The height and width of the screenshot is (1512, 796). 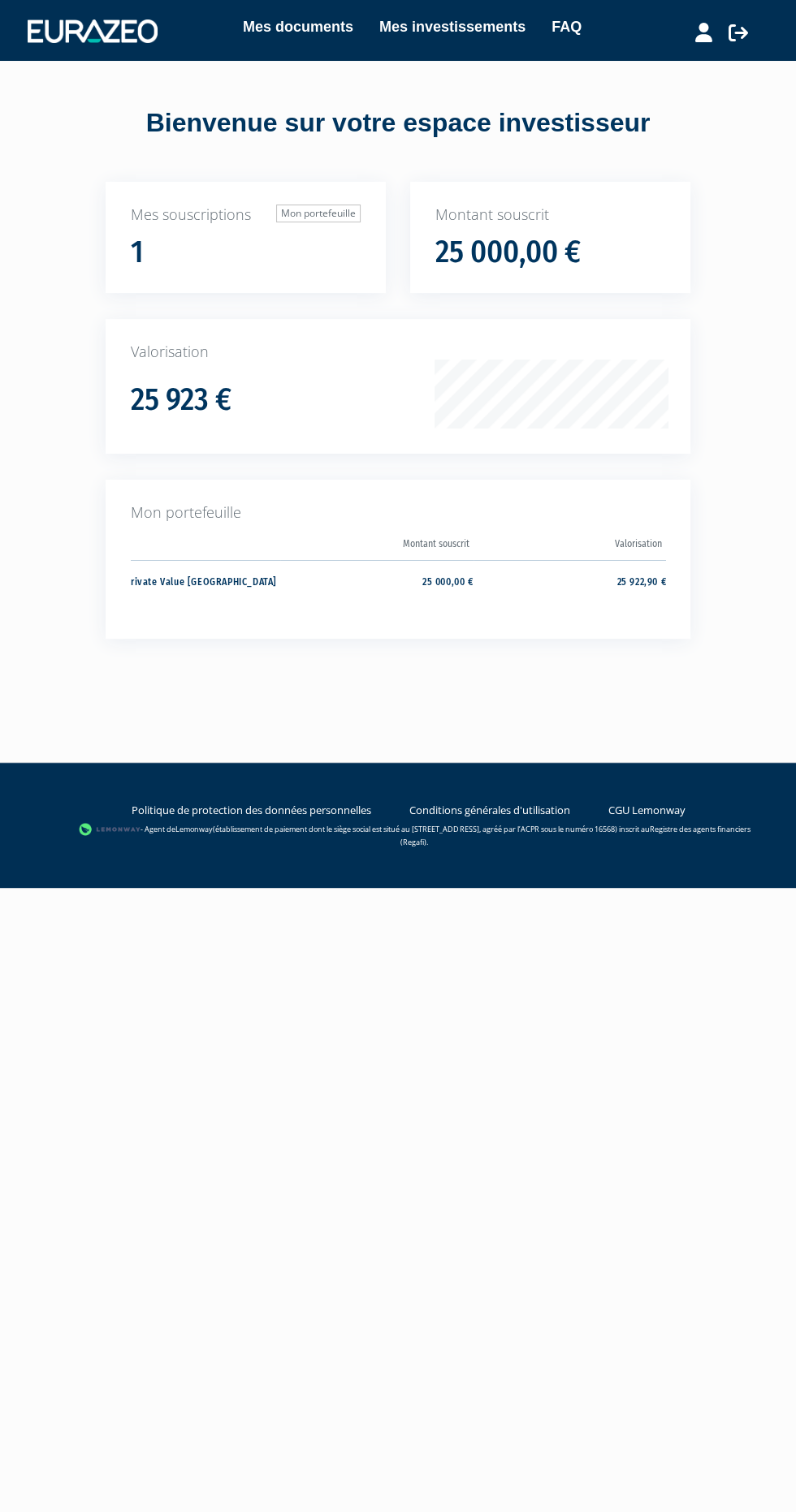 What do you see at coordinates (245, 215) in the screenshot?
I see `p: Mes souscriptions` at bounding box center [245, 215].